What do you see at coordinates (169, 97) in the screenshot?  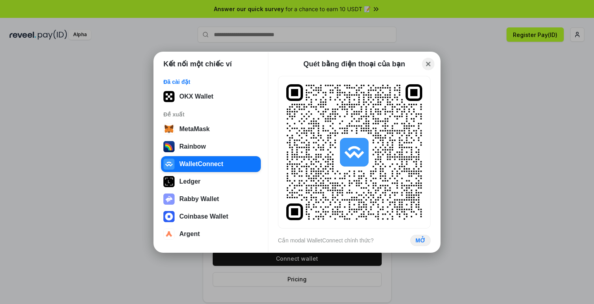 I see `img: 5VZ71FV6L7PA3gg3tXrdQ+DgLhC+75Wq3no69P3MC0NFQpx2lL04Ql9gHK1bRDjsSBIvScBnDTk1WrlGIZBorIDEYJj+rhdgn...` at bounding box center [169, 97].